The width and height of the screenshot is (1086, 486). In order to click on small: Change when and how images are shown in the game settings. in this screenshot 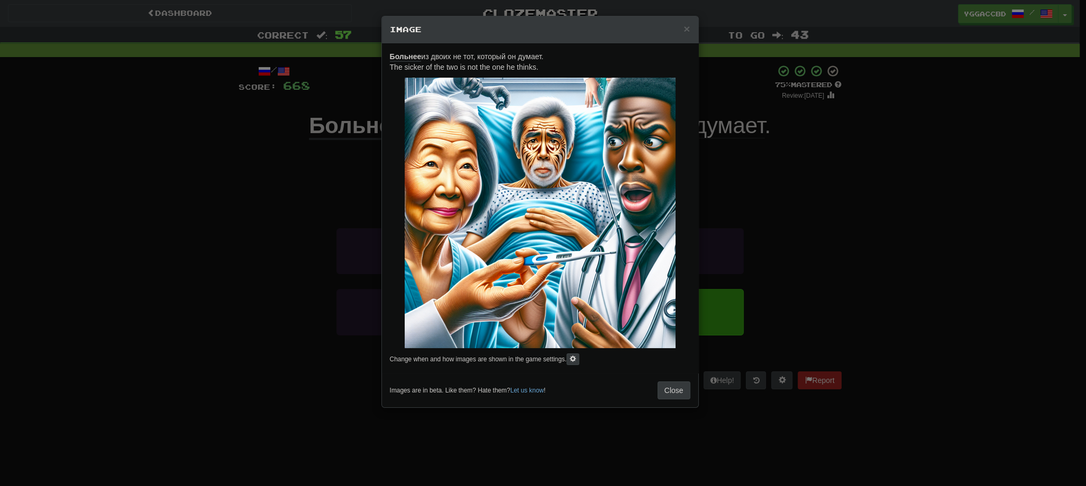, I will do `click(478, 360)`.